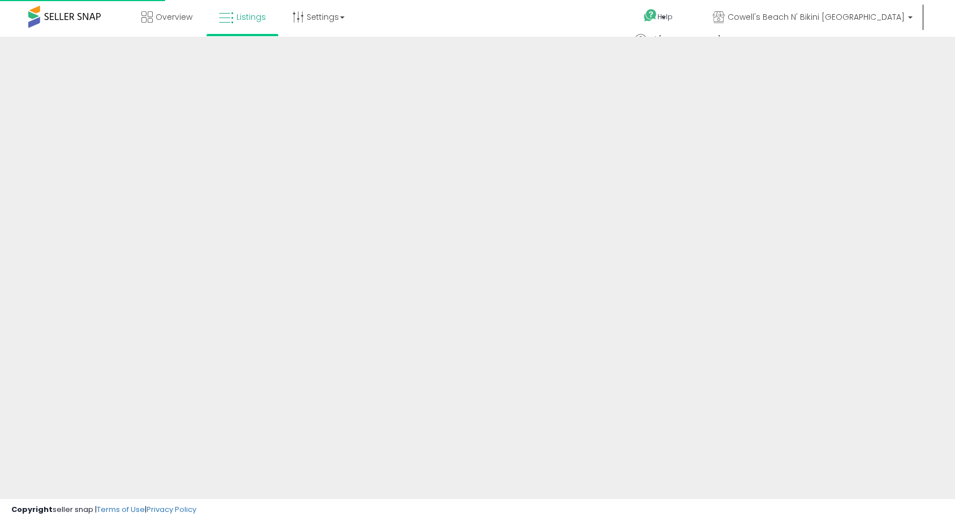 This screenshot has height=521, width=955. What do you see at coordinates (120, 509) in the screenshot?
I see `a: Terms of Use` at bounding box center [120, 509].